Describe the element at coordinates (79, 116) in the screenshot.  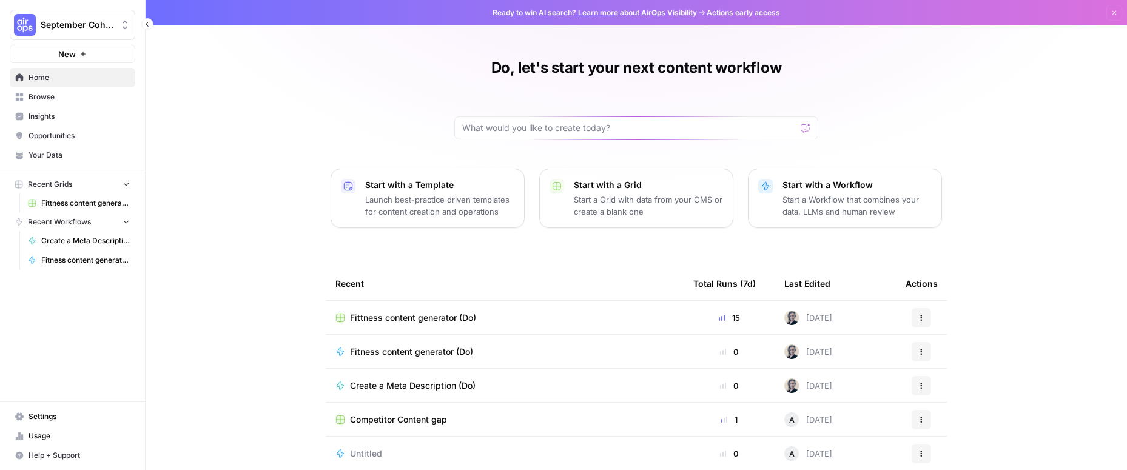
I see `span: Insights` at that location.